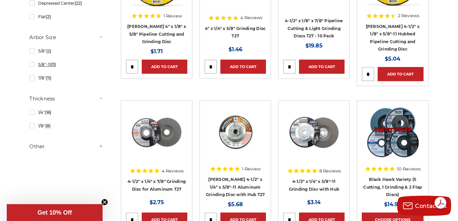 The image size is (458, 221). What do you see at coordinates (314, 186) in the screenshot?
I see `a: 4-1/2" x 1/4" x 5/8"-11 Grinding Disc with Hub` at bounding box center [314, 186].